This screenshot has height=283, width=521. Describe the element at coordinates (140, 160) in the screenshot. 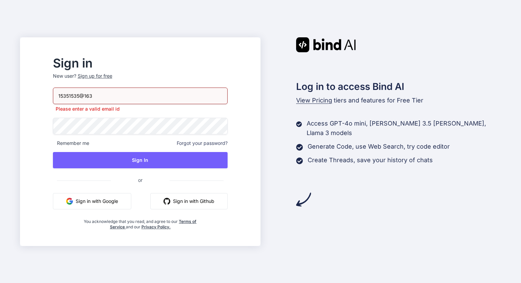

I see `button: Sign In` at that location.